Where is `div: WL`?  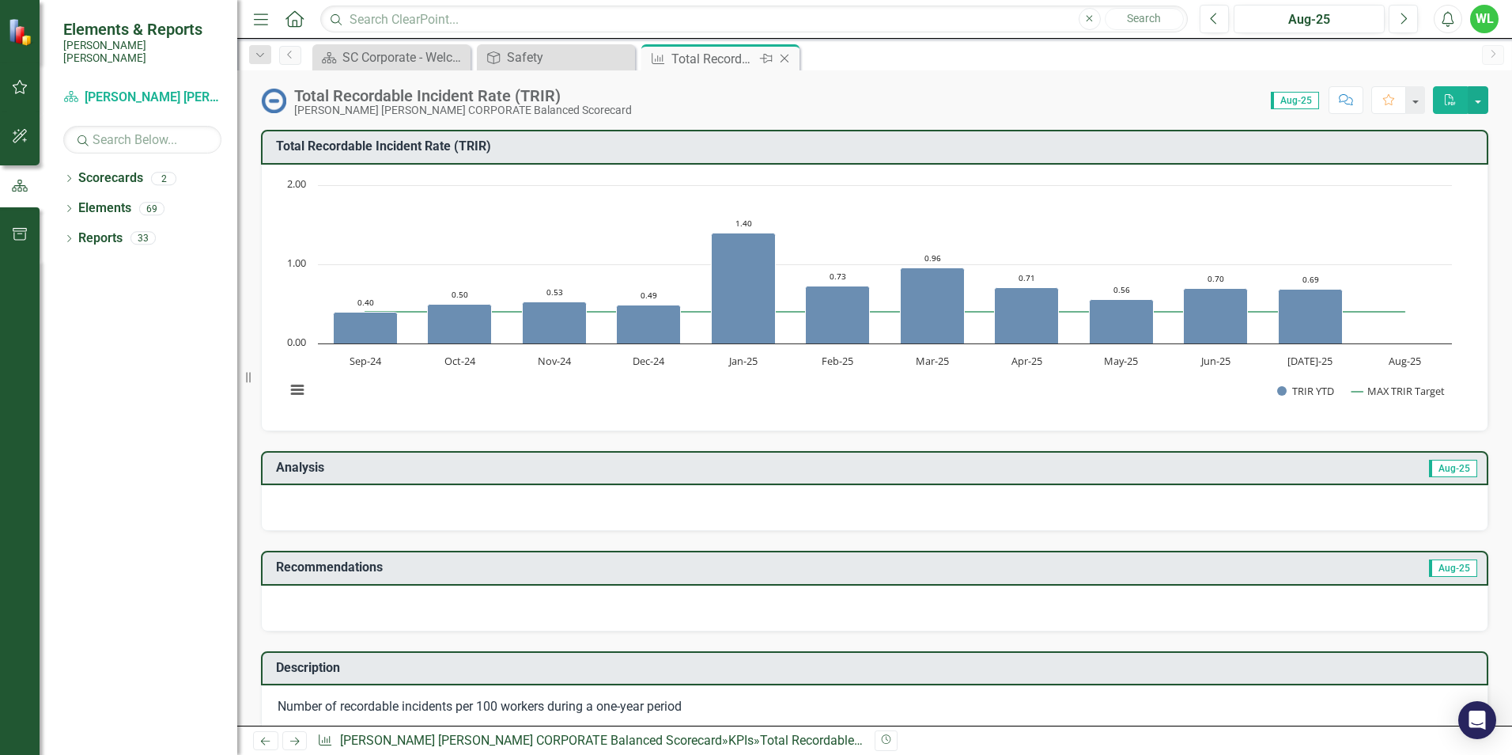 div: WL is located at coordinates (1485, 19).